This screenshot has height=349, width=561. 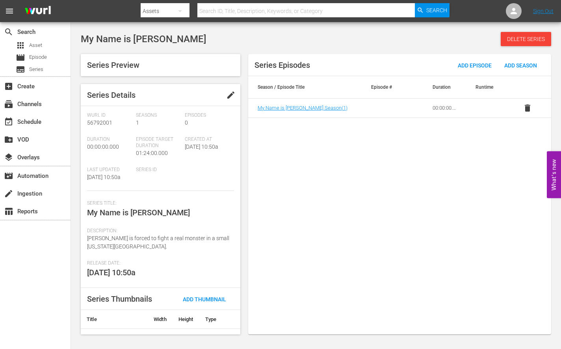 What do you see at coordinates (521, 65) in the screenshot?
I see `span: Add Season` at bounding box center [521, 65].